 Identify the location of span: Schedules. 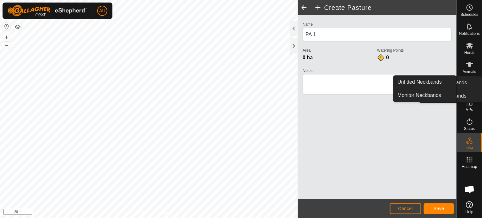
(469, 15).